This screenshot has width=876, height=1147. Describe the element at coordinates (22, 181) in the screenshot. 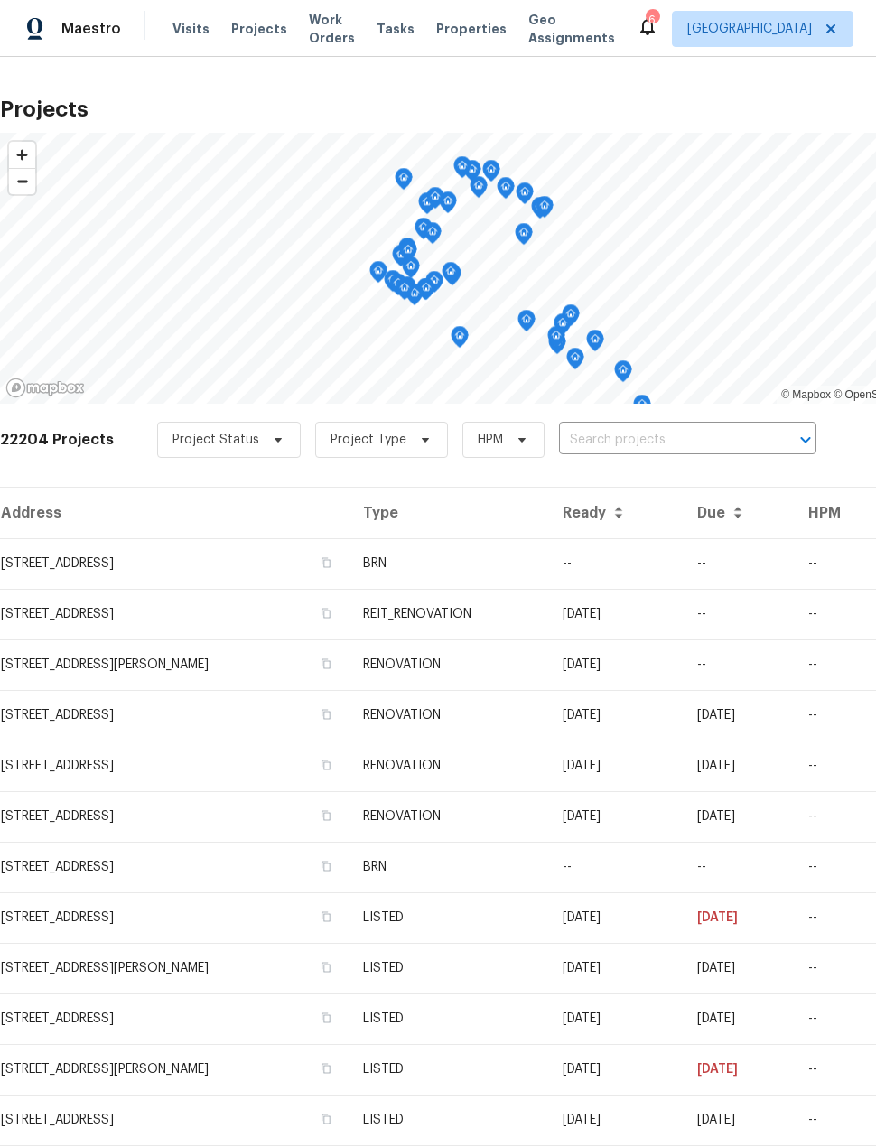

I see `button: Zoom out` at that location.